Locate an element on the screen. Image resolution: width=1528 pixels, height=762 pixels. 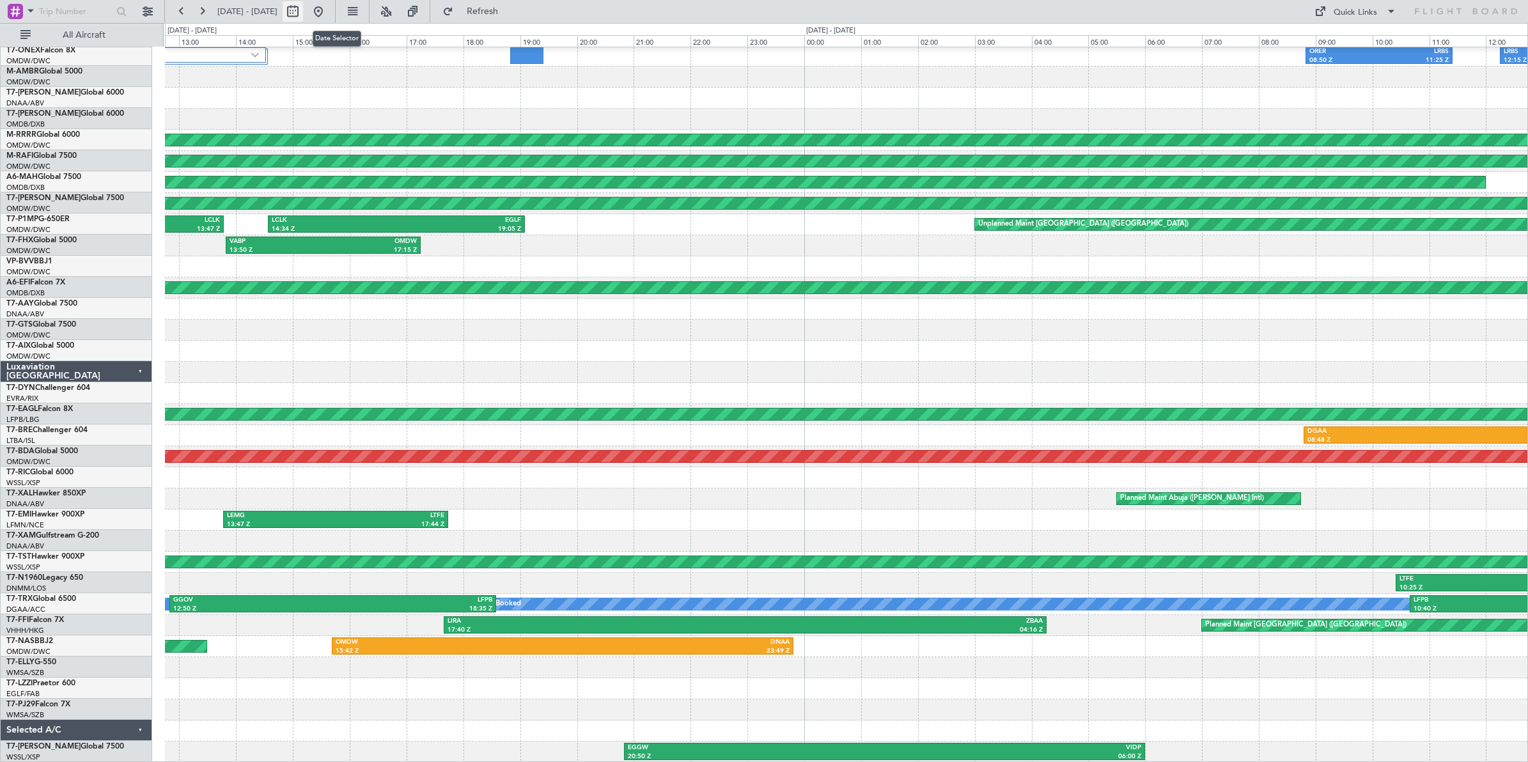
div: 19:00 is located at coordinates (549, 41).